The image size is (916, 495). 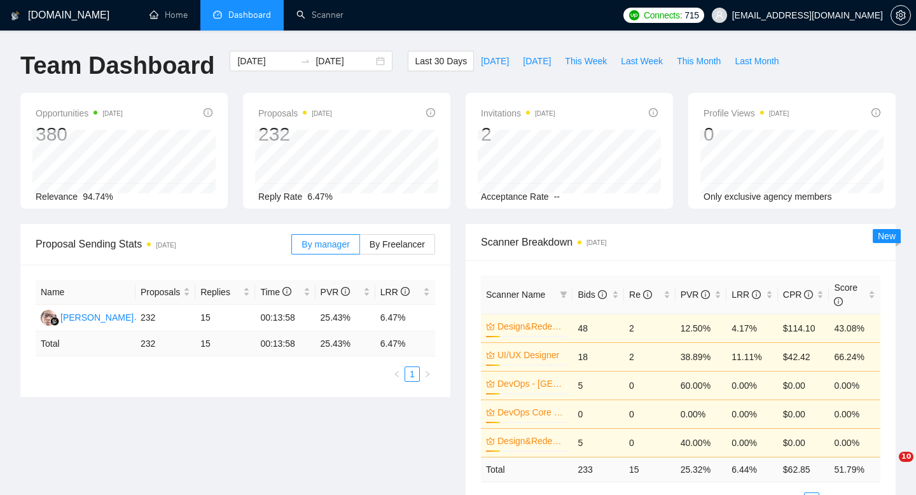 What do you see at coordinates (845, 294) in the screenshot?
I see `span: Score` at bounding box center [845, 294].